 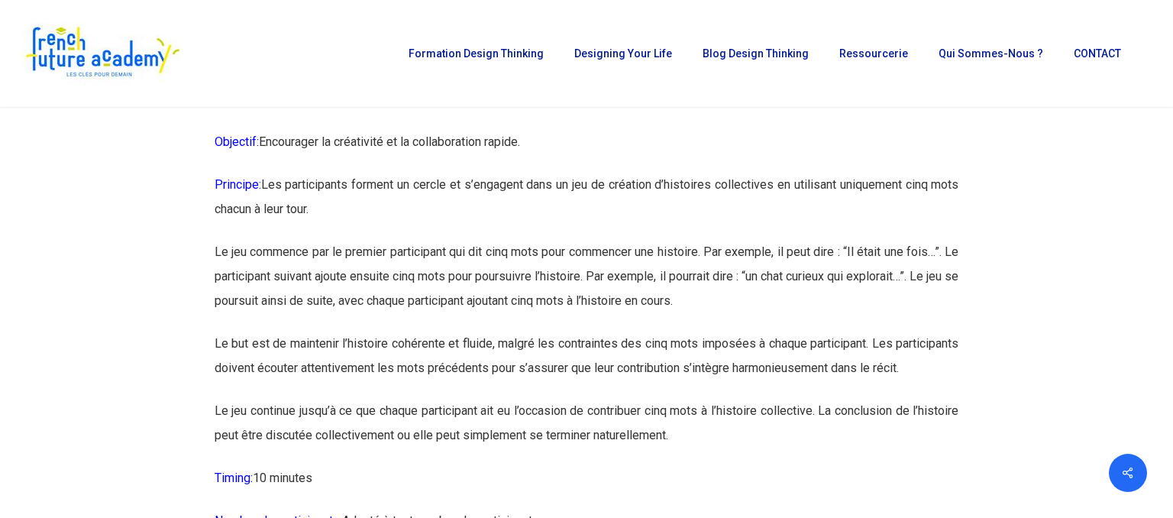 What do you see at coordinates (476, 53) in the screenshot?
I see `span: Formation Design Thinking` at bounding box center [476, 53].